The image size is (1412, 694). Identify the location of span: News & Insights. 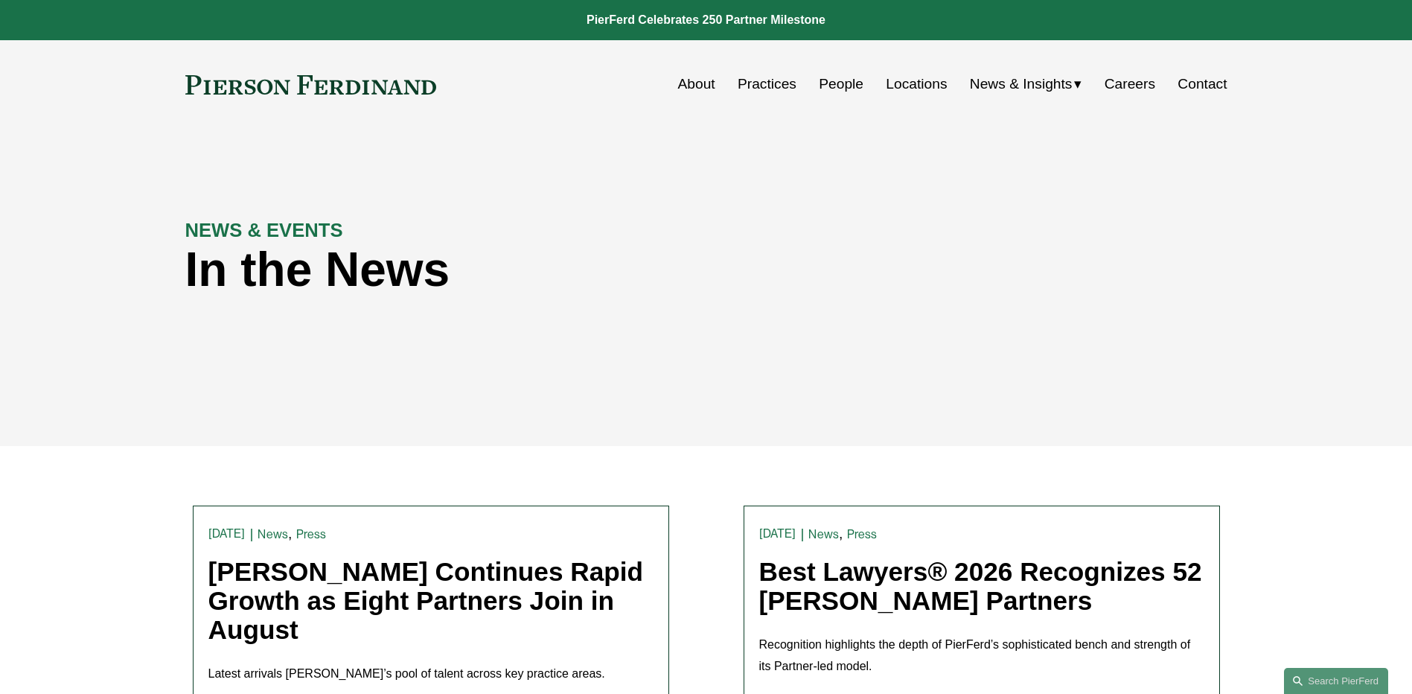
(1022, 84).